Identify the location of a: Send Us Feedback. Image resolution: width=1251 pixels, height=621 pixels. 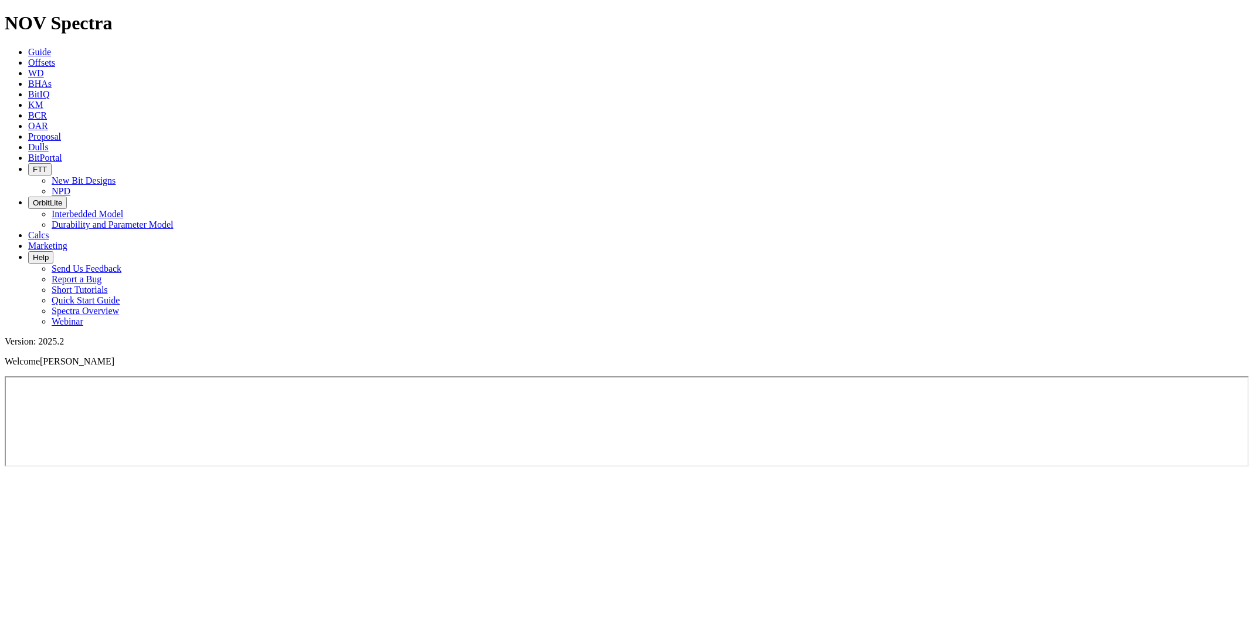
(86, 268).